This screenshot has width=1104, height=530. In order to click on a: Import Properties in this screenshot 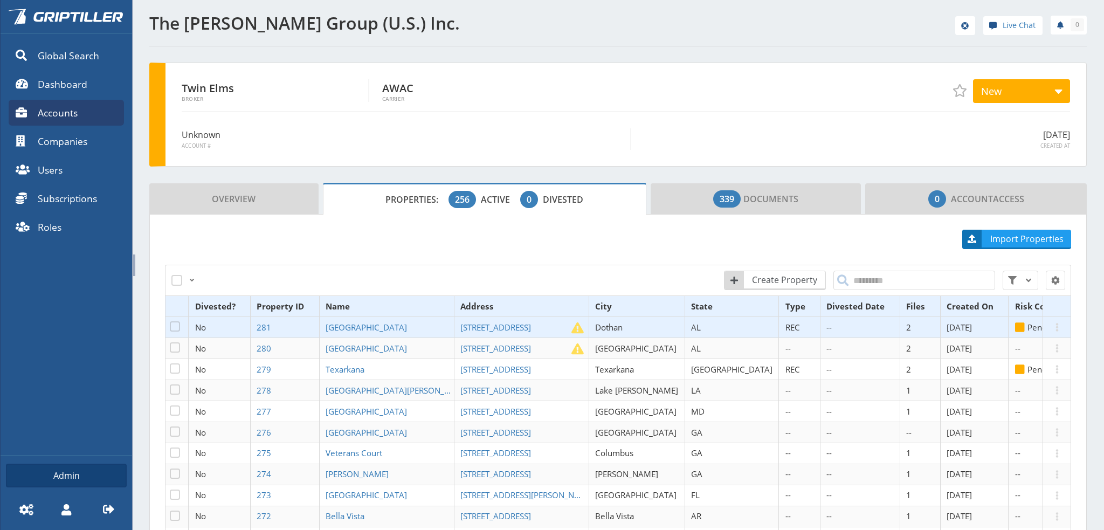, I will do `click(1017, 239)`.